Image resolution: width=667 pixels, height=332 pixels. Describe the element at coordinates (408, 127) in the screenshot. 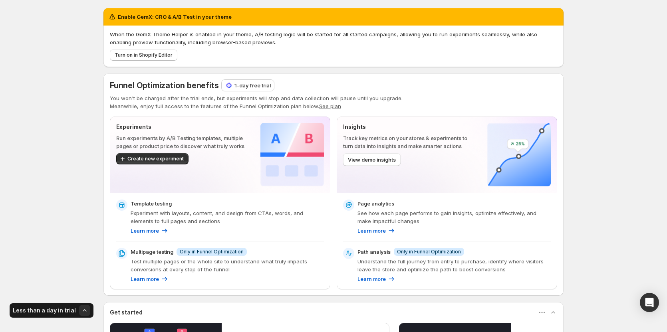

I see `p: Insights` at that location.